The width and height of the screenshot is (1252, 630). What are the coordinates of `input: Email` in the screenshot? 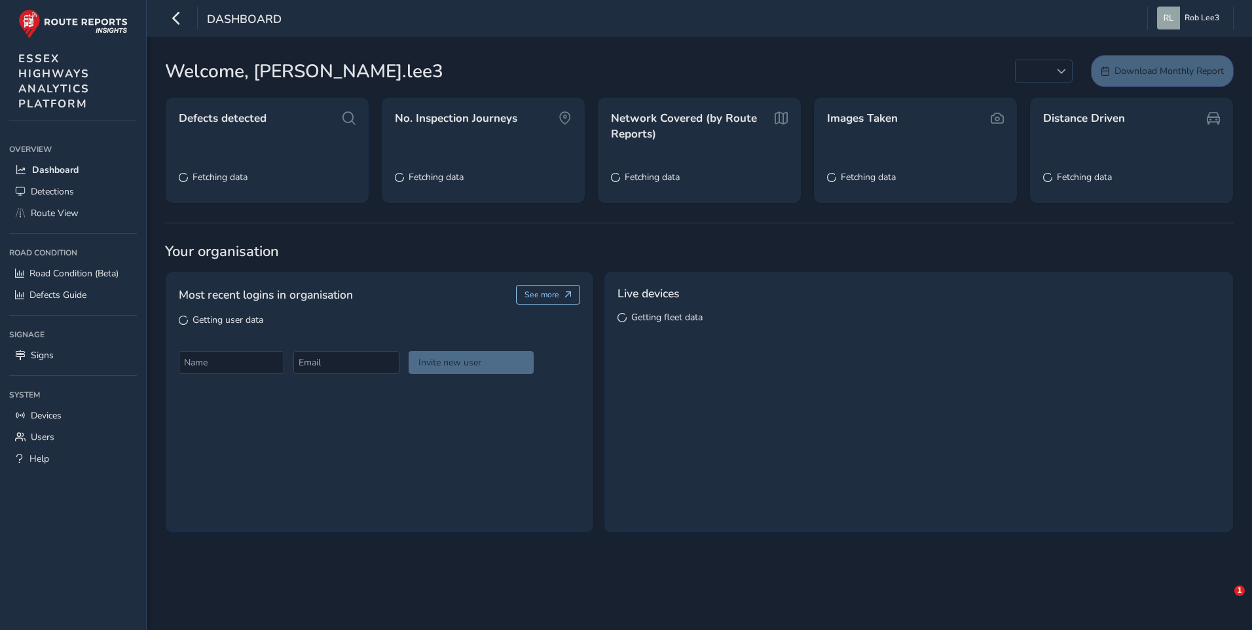 It's located at (346, 362).